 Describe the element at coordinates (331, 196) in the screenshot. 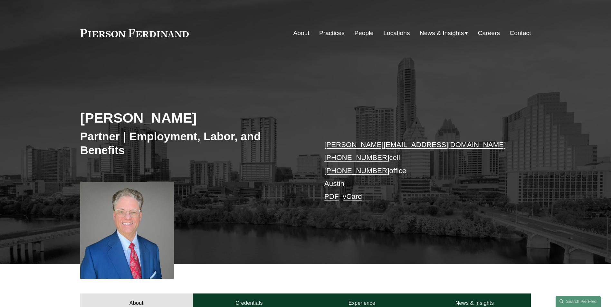

I see `a: PDF` at that location.